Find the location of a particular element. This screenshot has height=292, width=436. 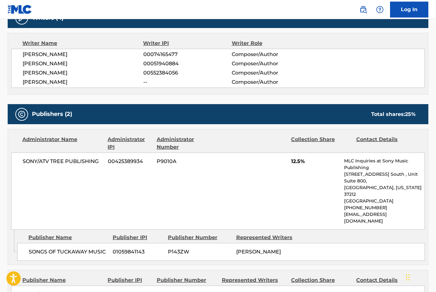

div: Administrator Number is located at coordinates (187, 144).